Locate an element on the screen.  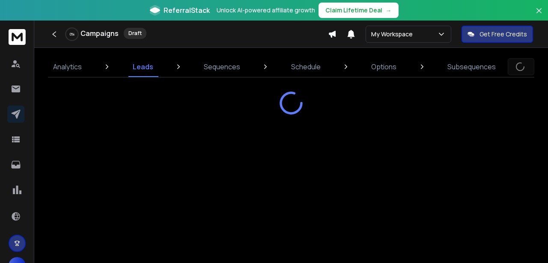
p: Leads is located at coordinates (143, 67).